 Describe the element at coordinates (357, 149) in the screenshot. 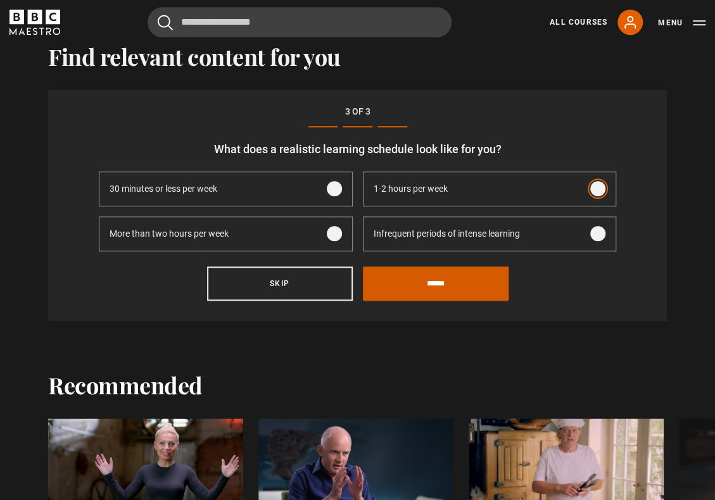

I see `h3: What does a realistic learning schedule look like for you?` at that location.